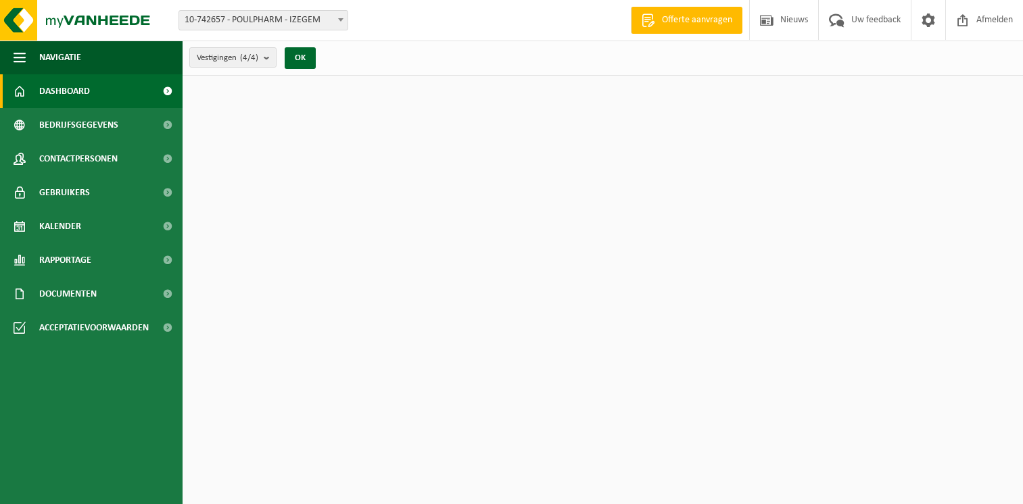 The width and height of the screenshot is (1023, 504). I want to click on a: Offerte aanvragen, so click(686, 20).